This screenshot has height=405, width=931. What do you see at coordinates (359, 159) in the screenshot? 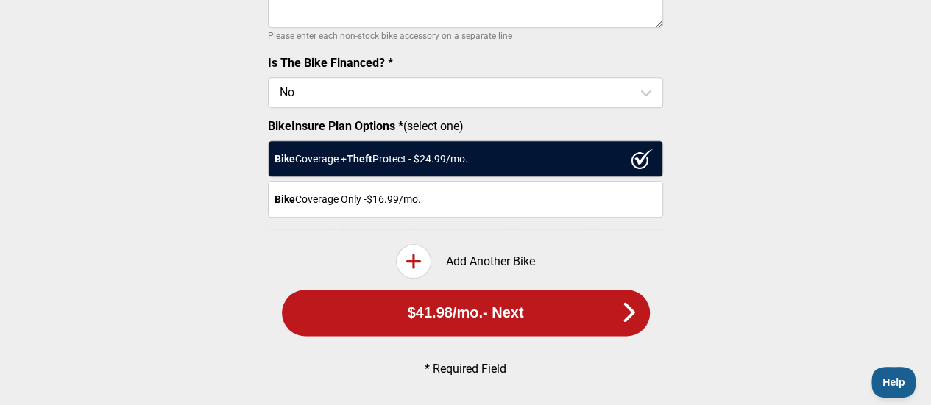
I see `strong: Theft` at bounding box center [359, 159].